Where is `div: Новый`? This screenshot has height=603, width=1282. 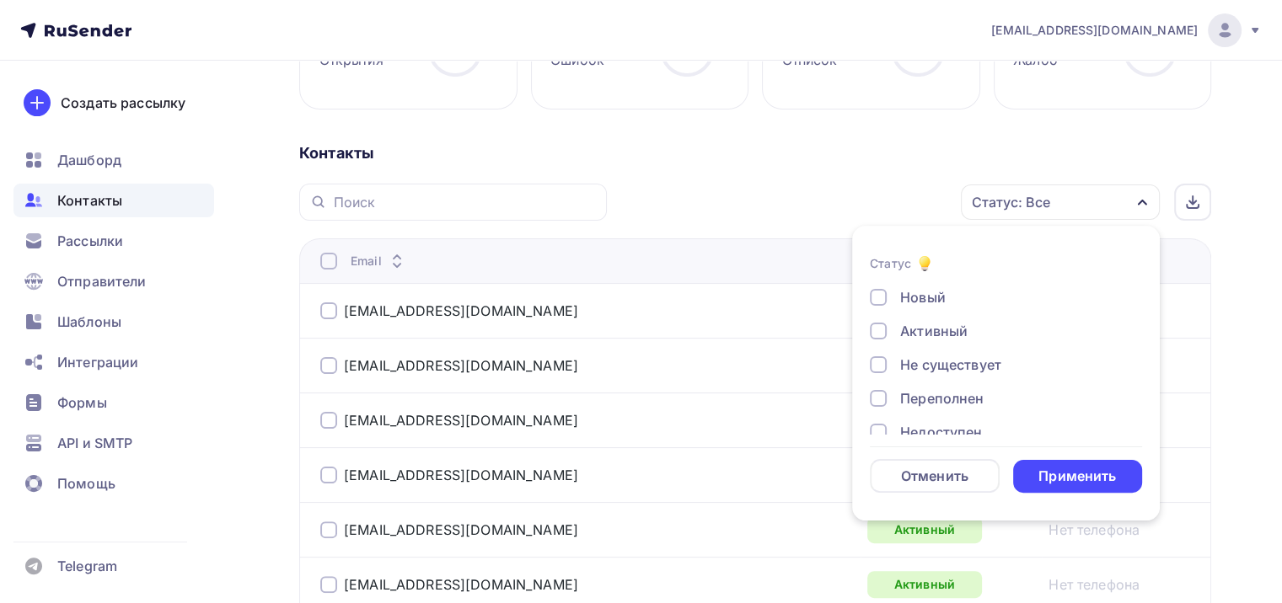 div: Новый is located at coordinates (923, 297).